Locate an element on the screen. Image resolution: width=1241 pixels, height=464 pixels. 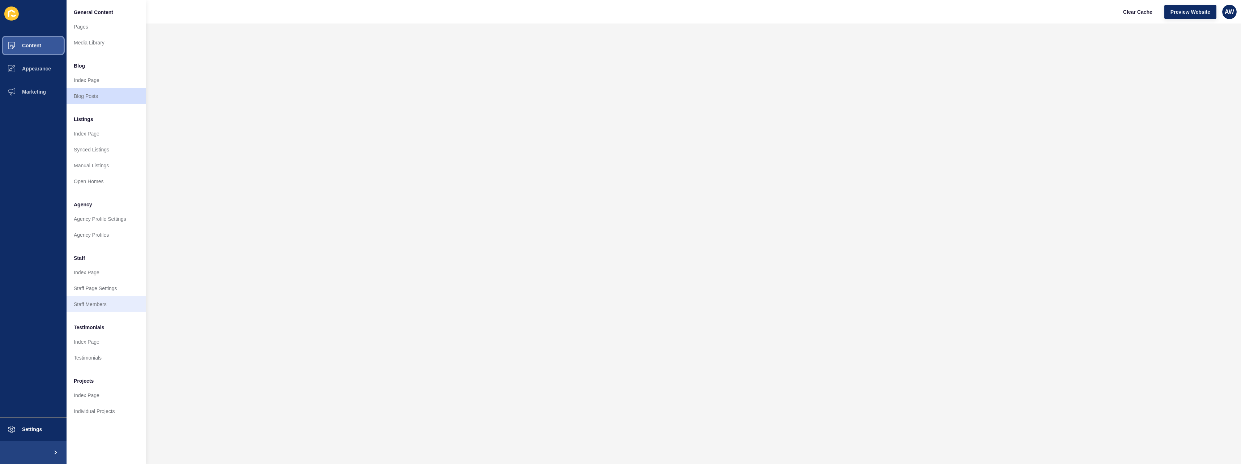
a: Blog Posts is located at coordinates (106, 96).